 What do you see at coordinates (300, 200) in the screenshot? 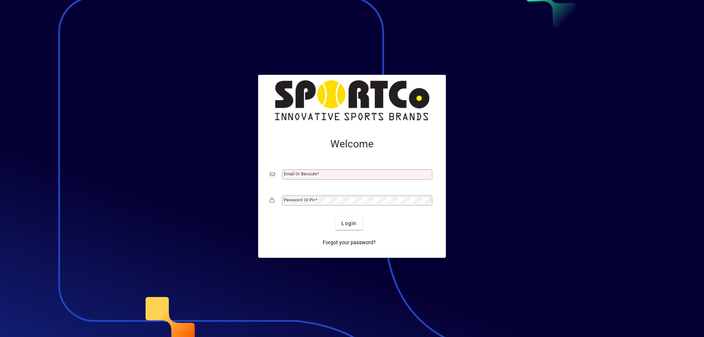
I see `mat-label: Password or Pin` at bounding box center [300, 200].